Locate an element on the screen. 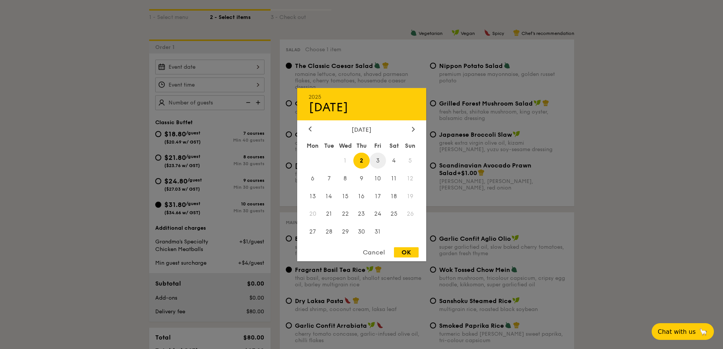  span: 19 is located at coordinates (410, 196).